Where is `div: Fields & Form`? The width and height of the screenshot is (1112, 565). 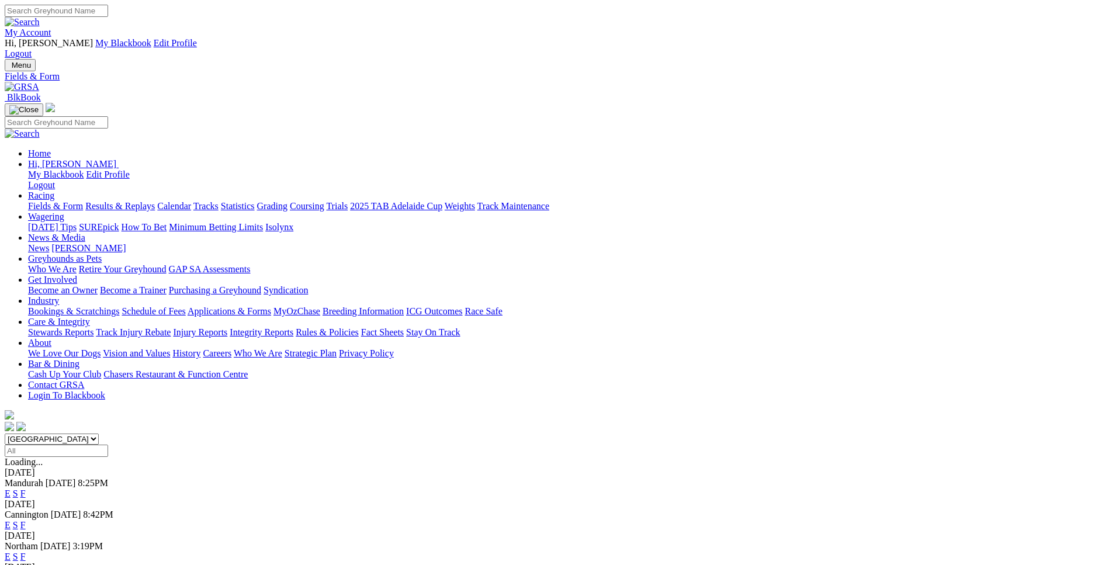 div: Fields & Form is located at coordinates (556, 77).